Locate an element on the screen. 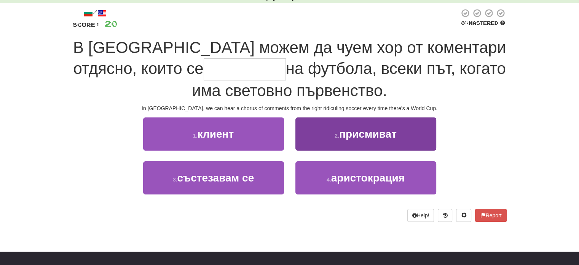 Image resolution: width=579 pixels, height=265 pixels. span: на футбола, всеки път, когато има световно първенство. is located at coordinates (349, 80).